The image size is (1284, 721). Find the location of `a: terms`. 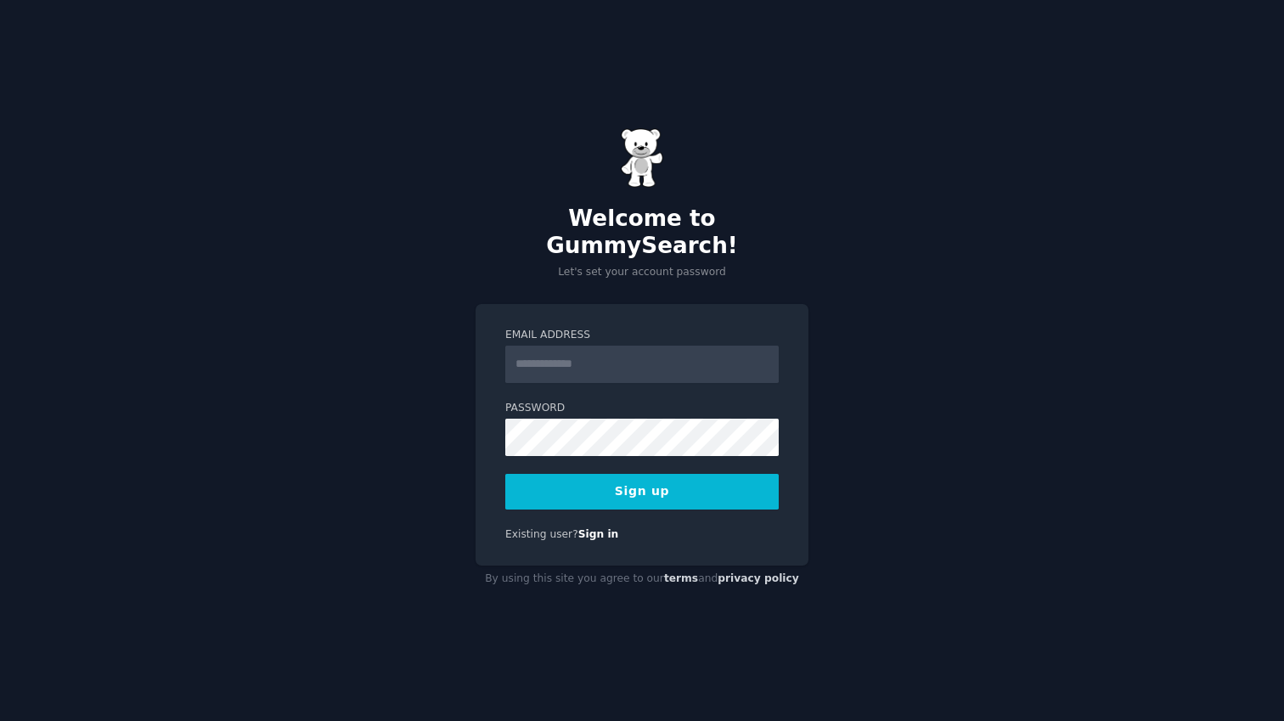

a: terms is located at coordinates (681, 578).